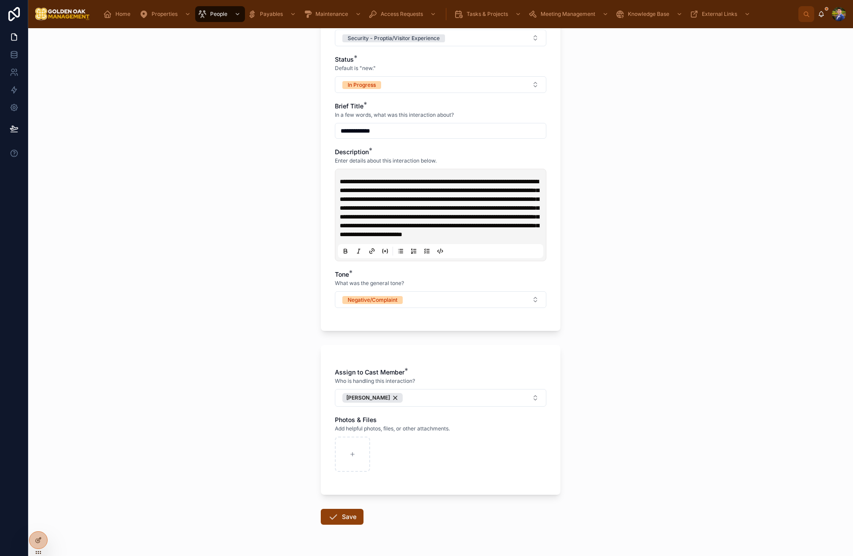 The image size is (853, 556). What do you see at coordinates (402, 14) in the screenshot?
I see `span: Access Requests` at bounding box center [402, 14].